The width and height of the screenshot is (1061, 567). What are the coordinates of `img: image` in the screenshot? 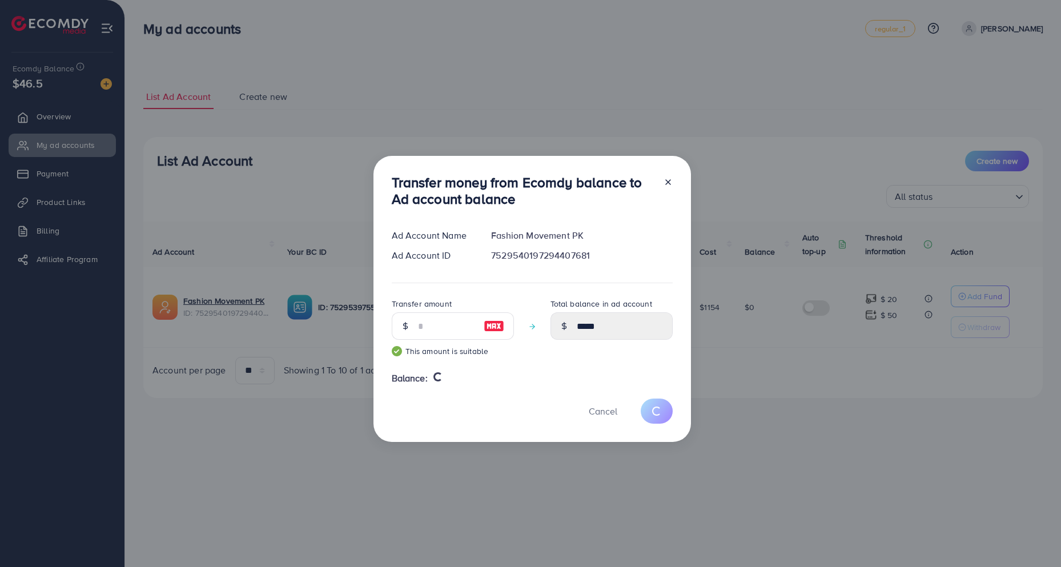 It's located at (494, 326).